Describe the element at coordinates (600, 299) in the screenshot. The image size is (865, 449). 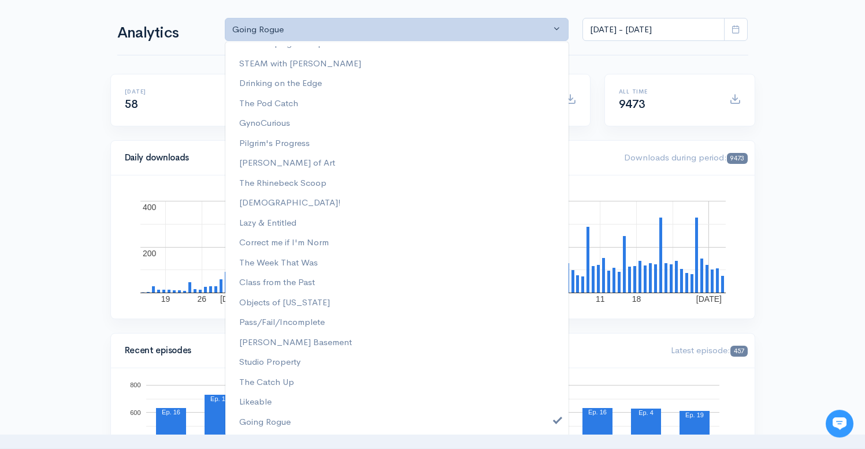
I see `text: 11` at that location.